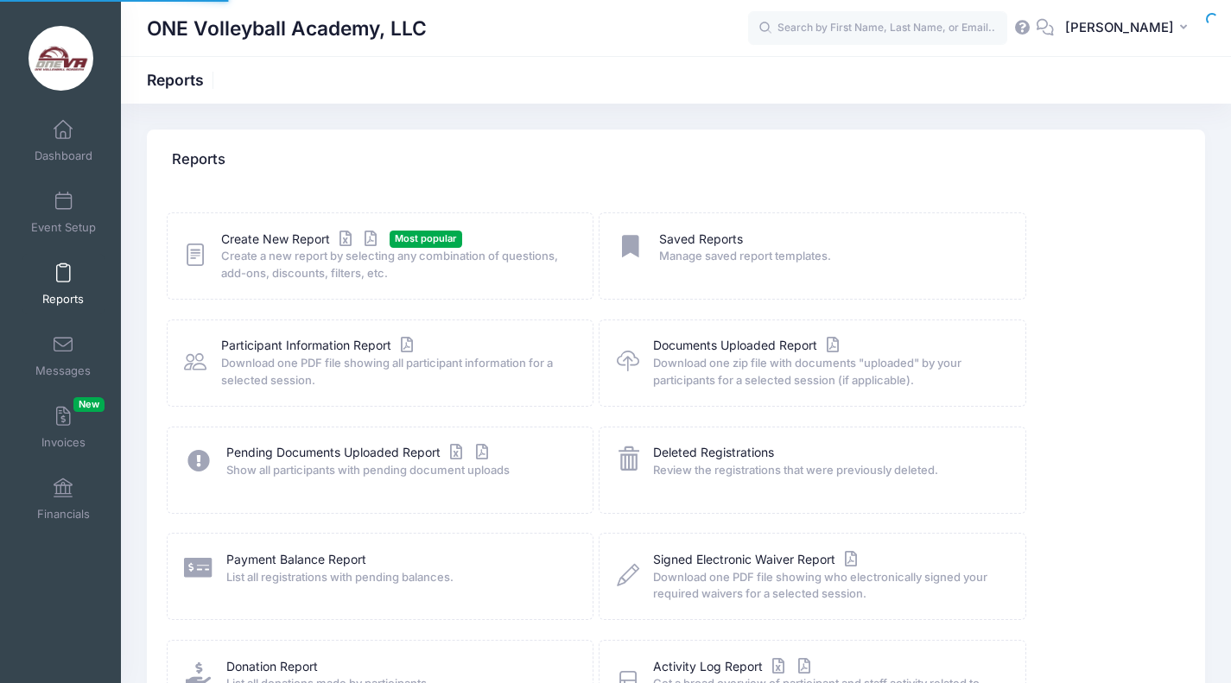 The width and height of the screenshot is (1231, 683). Describe the element at coordinates (287, 28) in the screenshot. I see `h1: ONE Volleyball Academy, LLC` at that location.